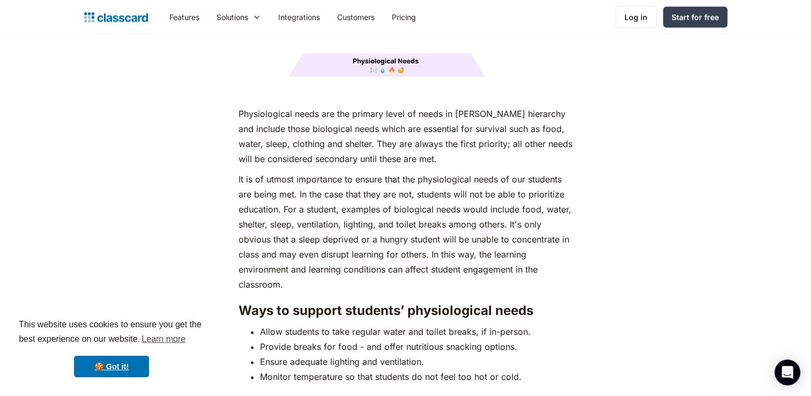 The image size is (811, 396). Describe the element at coordinates (116, 17) in the screenshot. I see `a: home` at that location.